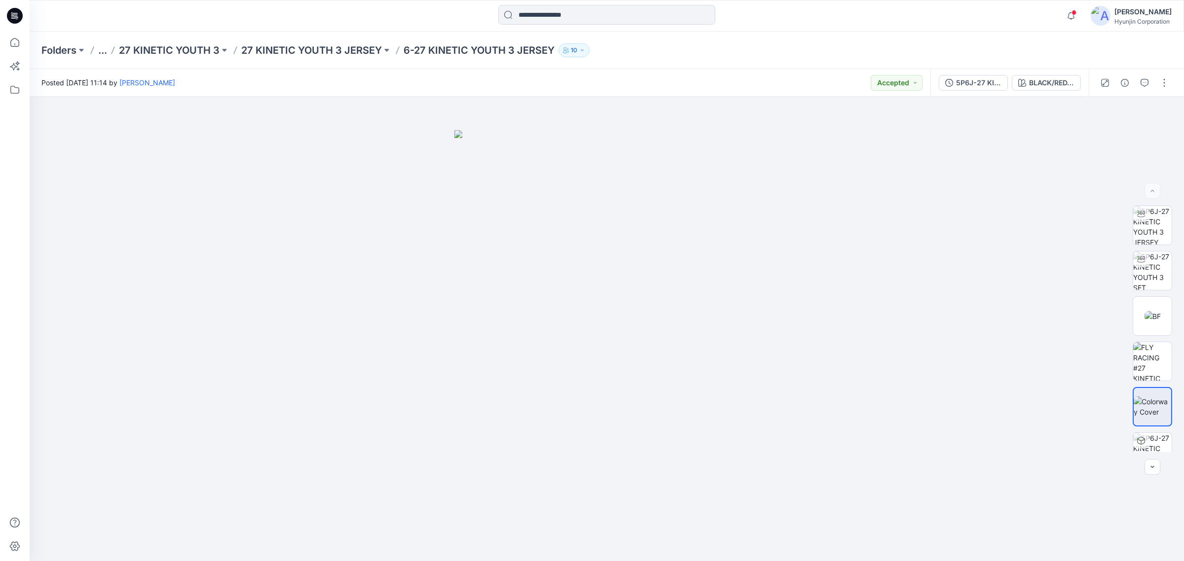 The height and width of the screenshot is (561, 1184). I want to click on a: 27 KINETIC YOUTH 3 JERSEY, so click(311, 50).